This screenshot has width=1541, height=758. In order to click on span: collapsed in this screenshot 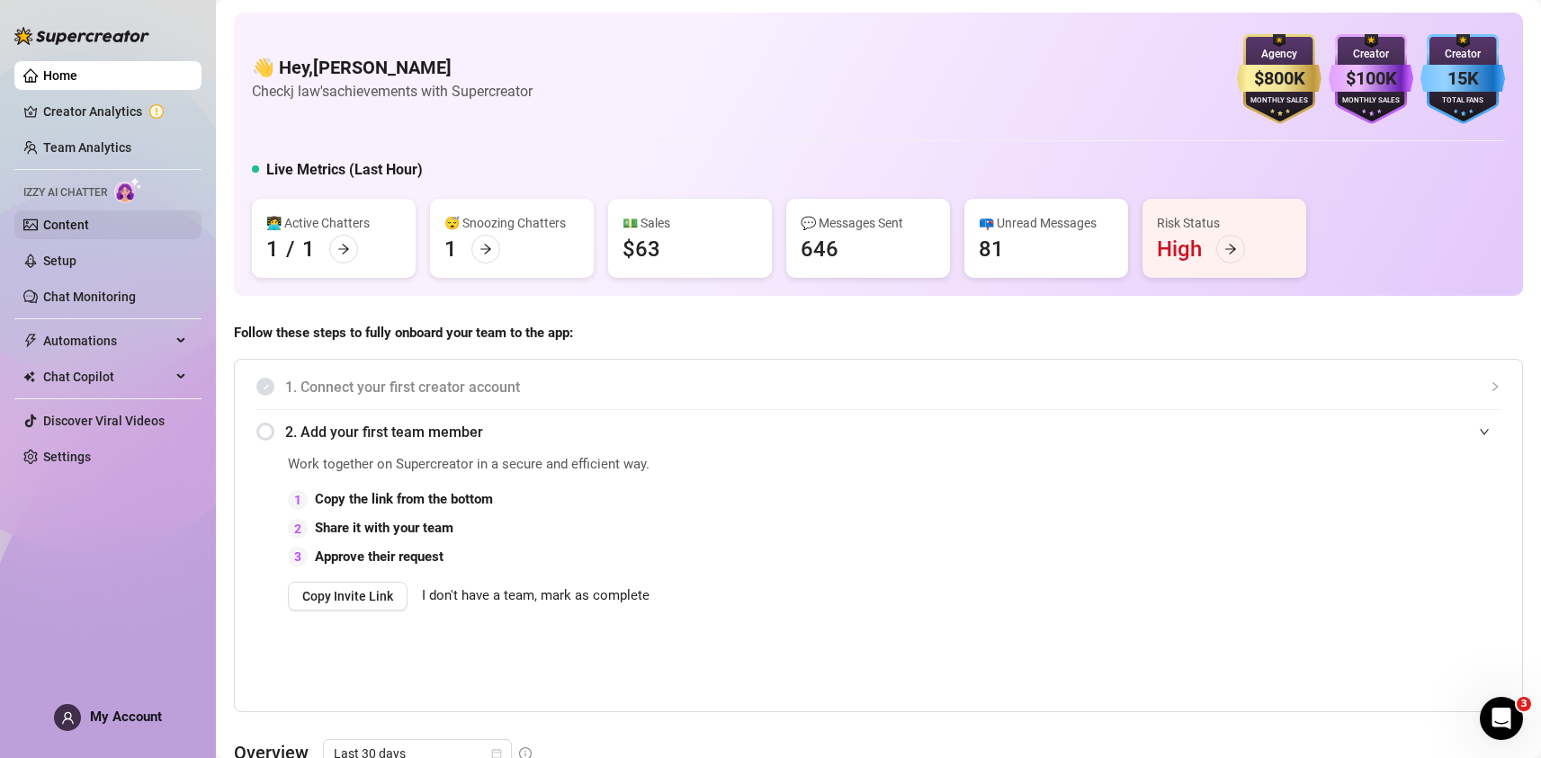, I will do `click(1495, 387)`.